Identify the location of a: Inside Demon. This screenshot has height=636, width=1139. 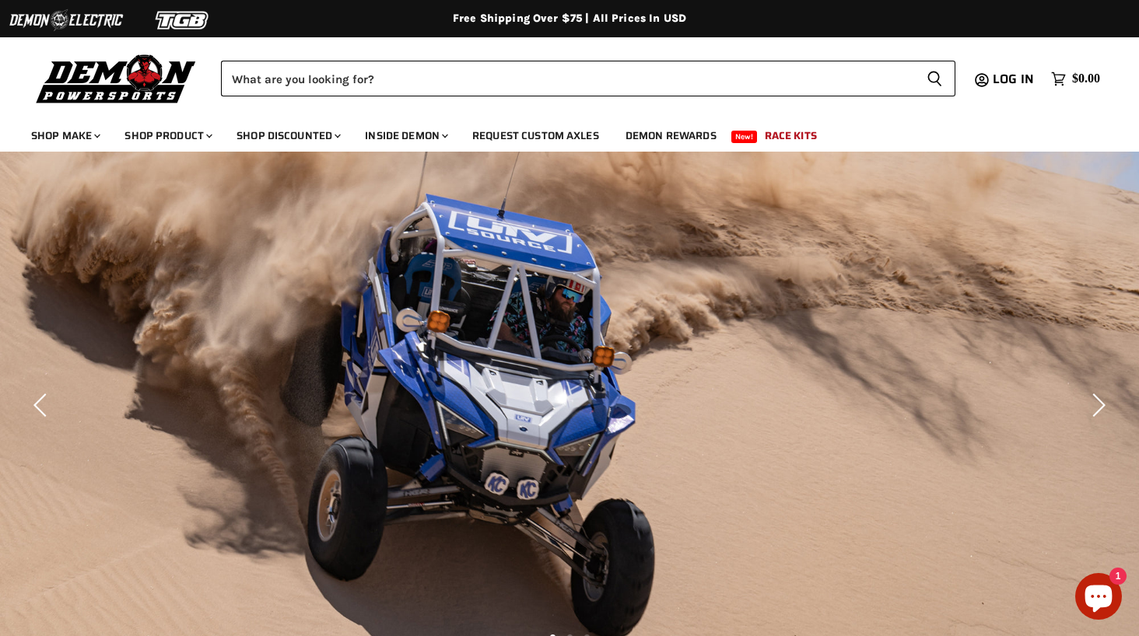
(405, 135).